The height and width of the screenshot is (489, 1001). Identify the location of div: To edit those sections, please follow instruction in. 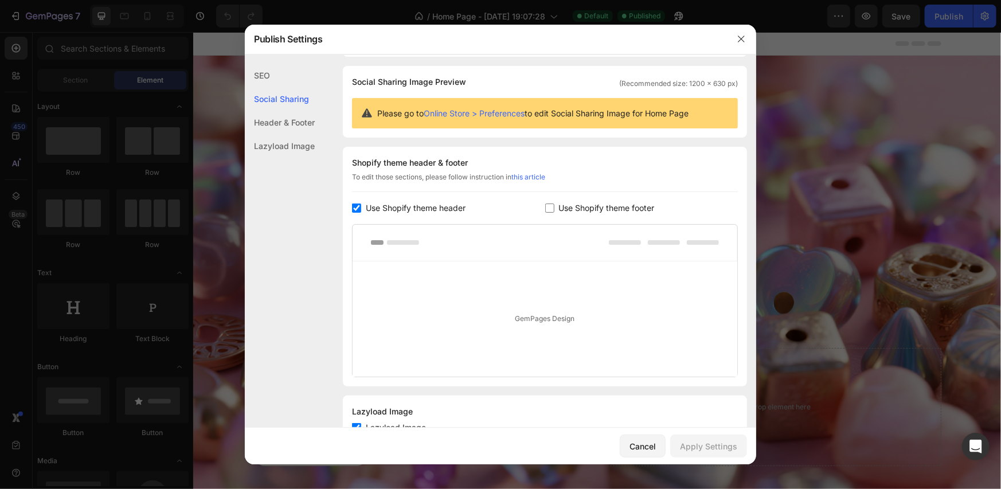
(545, 182).